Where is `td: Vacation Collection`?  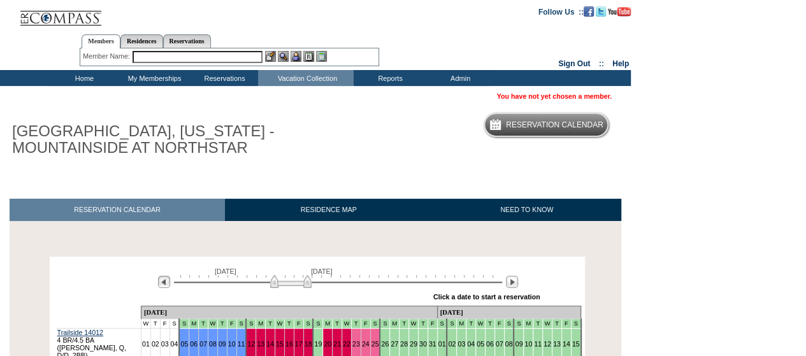 td: Vacation Collection is located at coordinates (306, 78).